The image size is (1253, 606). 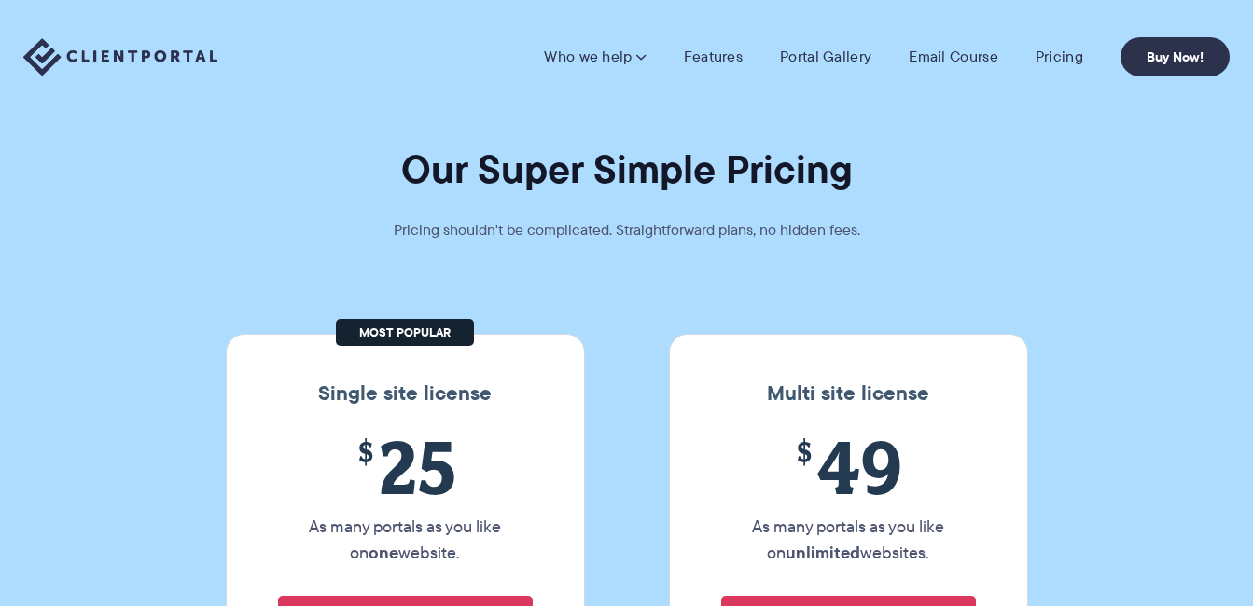 What do you see at coordinates (826, 57) in the screenshot?
I see `a: Portal Gallery` at bounding box center [826, 57].